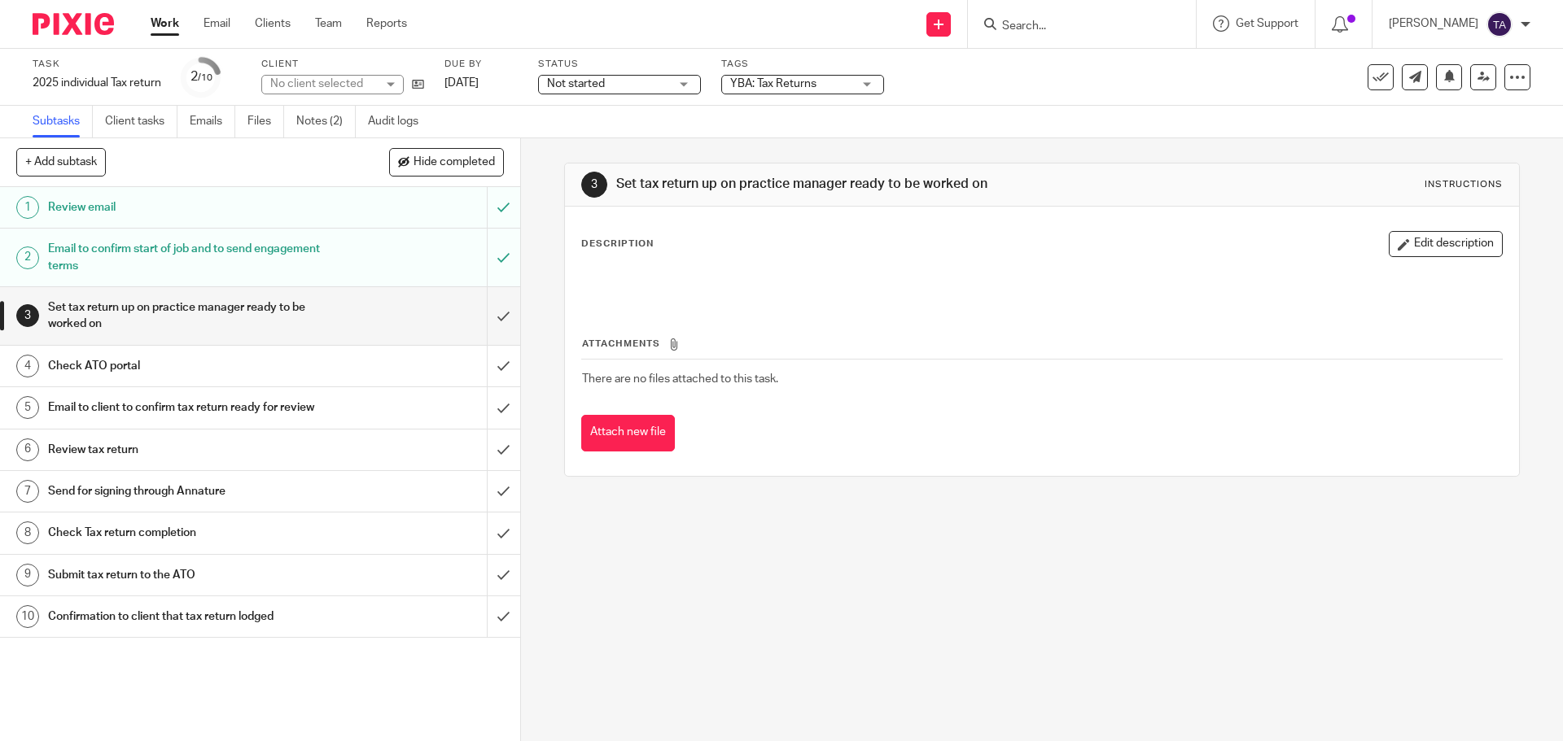 This screenshot has width=1563, height=741. What do you see at coordinates (61, 162) in the screenshot?
I see `button: + Add subtask` at bounding box center [61, 162].